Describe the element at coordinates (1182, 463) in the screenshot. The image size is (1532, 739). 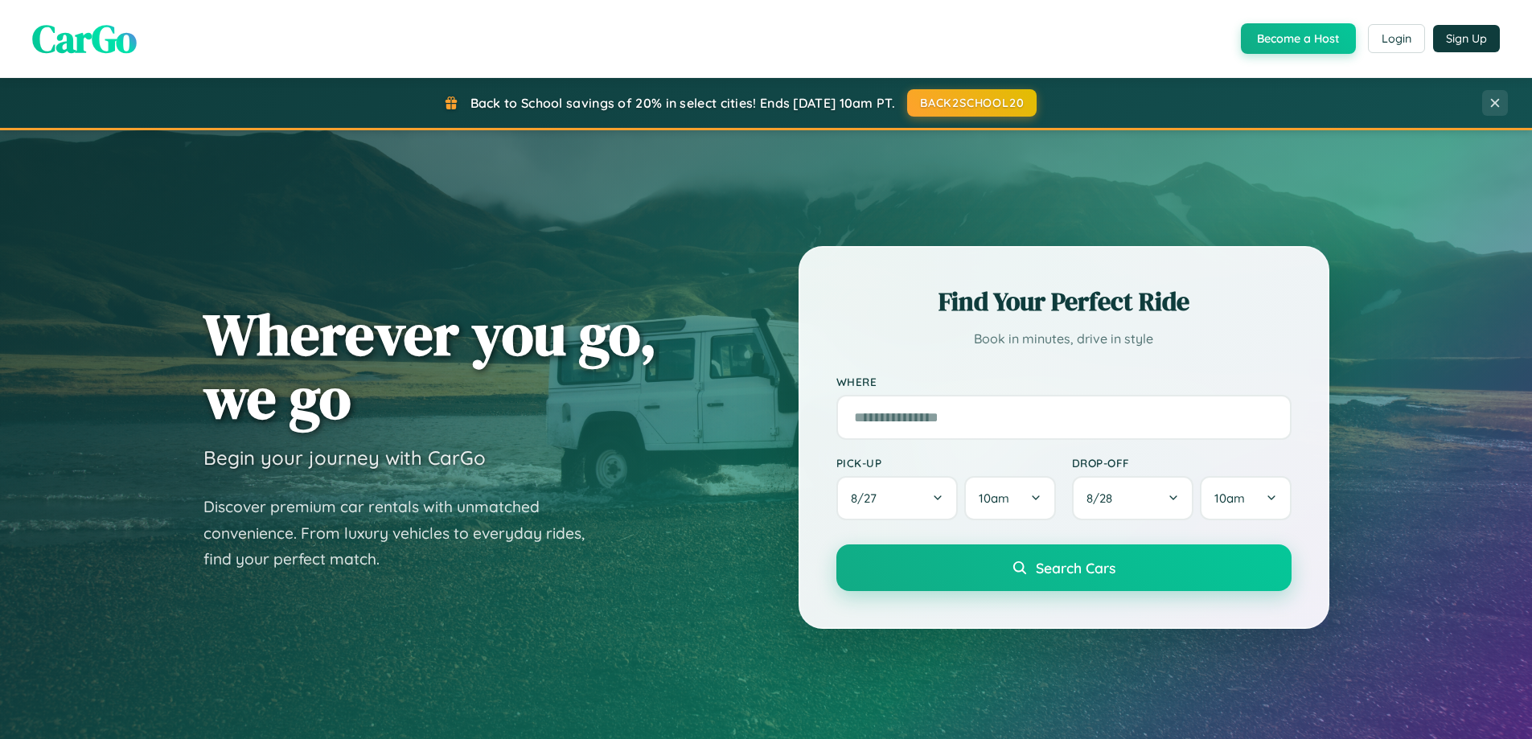
I see `label: Drop-off` at that location.